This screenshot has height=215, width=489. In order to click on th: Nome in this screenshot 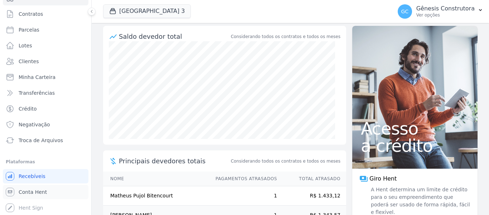, I will do `click(156, 178)`.